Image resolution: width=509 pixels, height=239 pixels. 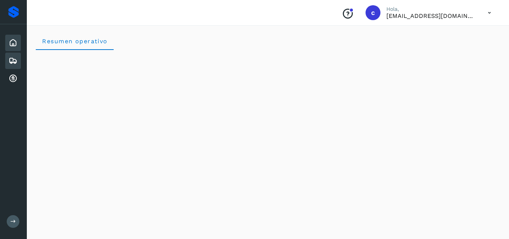 What do you see at coordinates (13, 61) in the screenshot?
I see `div: Embarques` at bounding box center [13, 61].